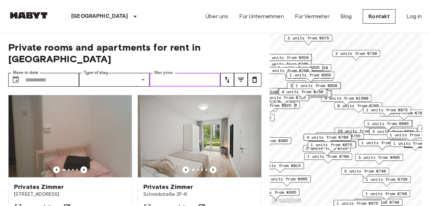 This screenshot has height=206, width=430. Describe the element at coordinates (310, 75) in the screenshot. I see `span: 1 units from €655` at that location.